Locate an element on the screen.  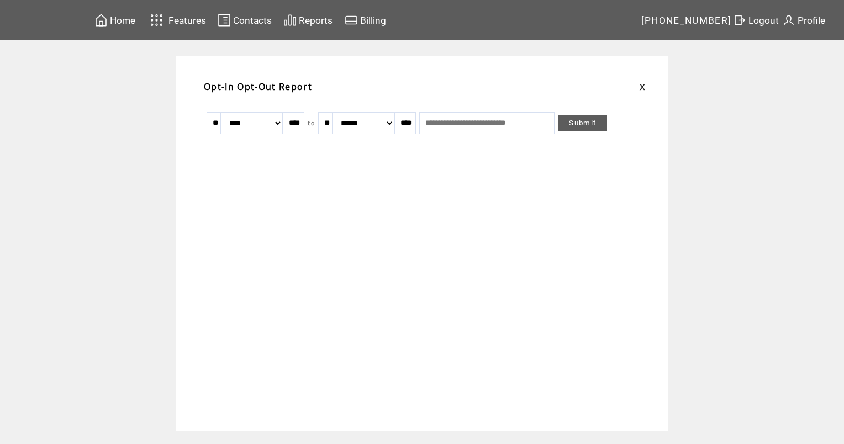
img: profile.svg is located at coordinates (789, 20).